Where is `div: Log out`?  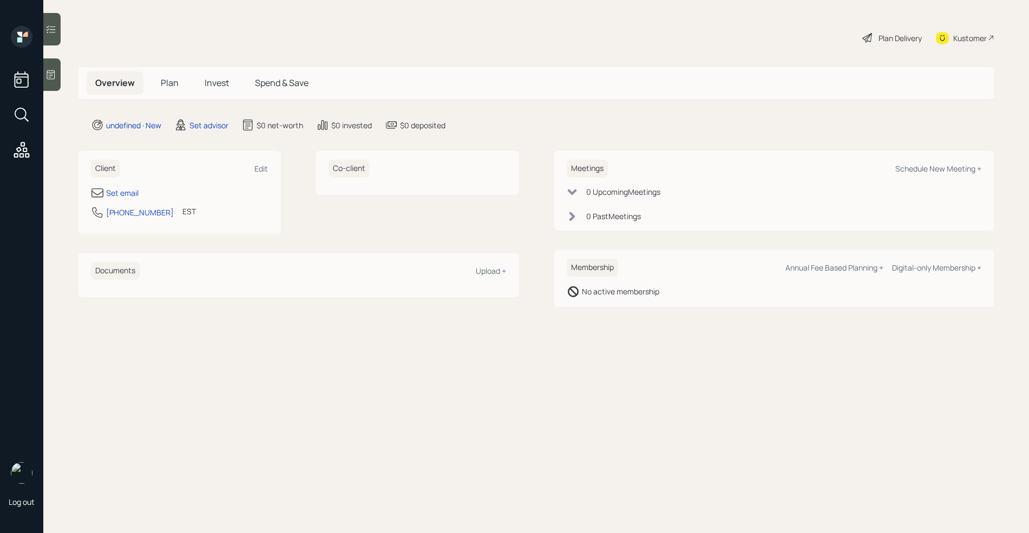
div: Log out is located at coordinates (22, 502).